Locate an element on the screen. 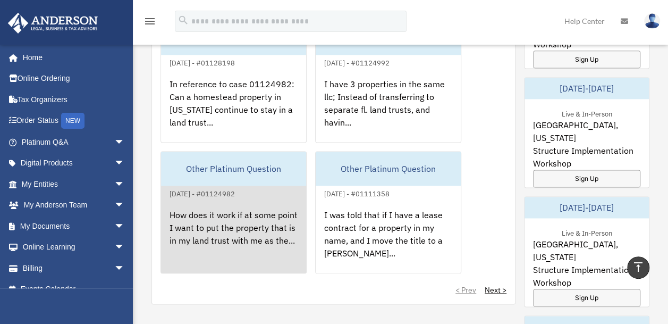 The height and width of the screenshot is (324, 668). a: My Documentsarrow_drop_down is located at coordinates (74, 226).